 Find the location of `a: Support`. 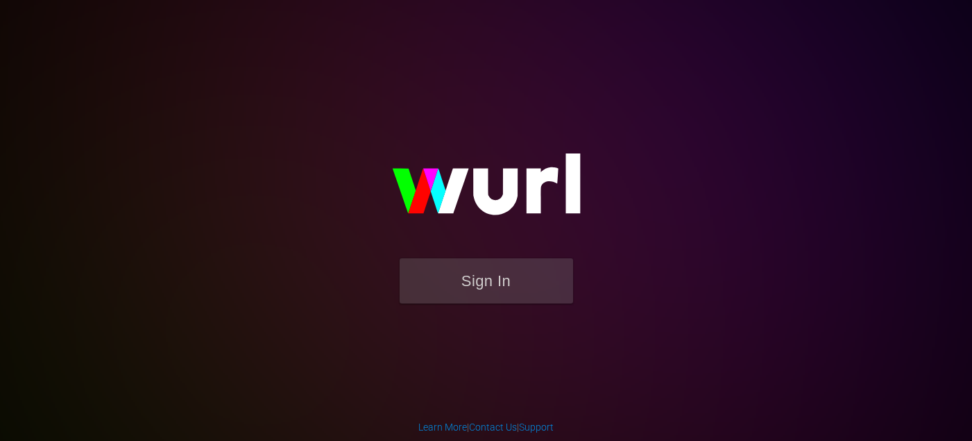

a: Support is located at coordinates (536, 427).